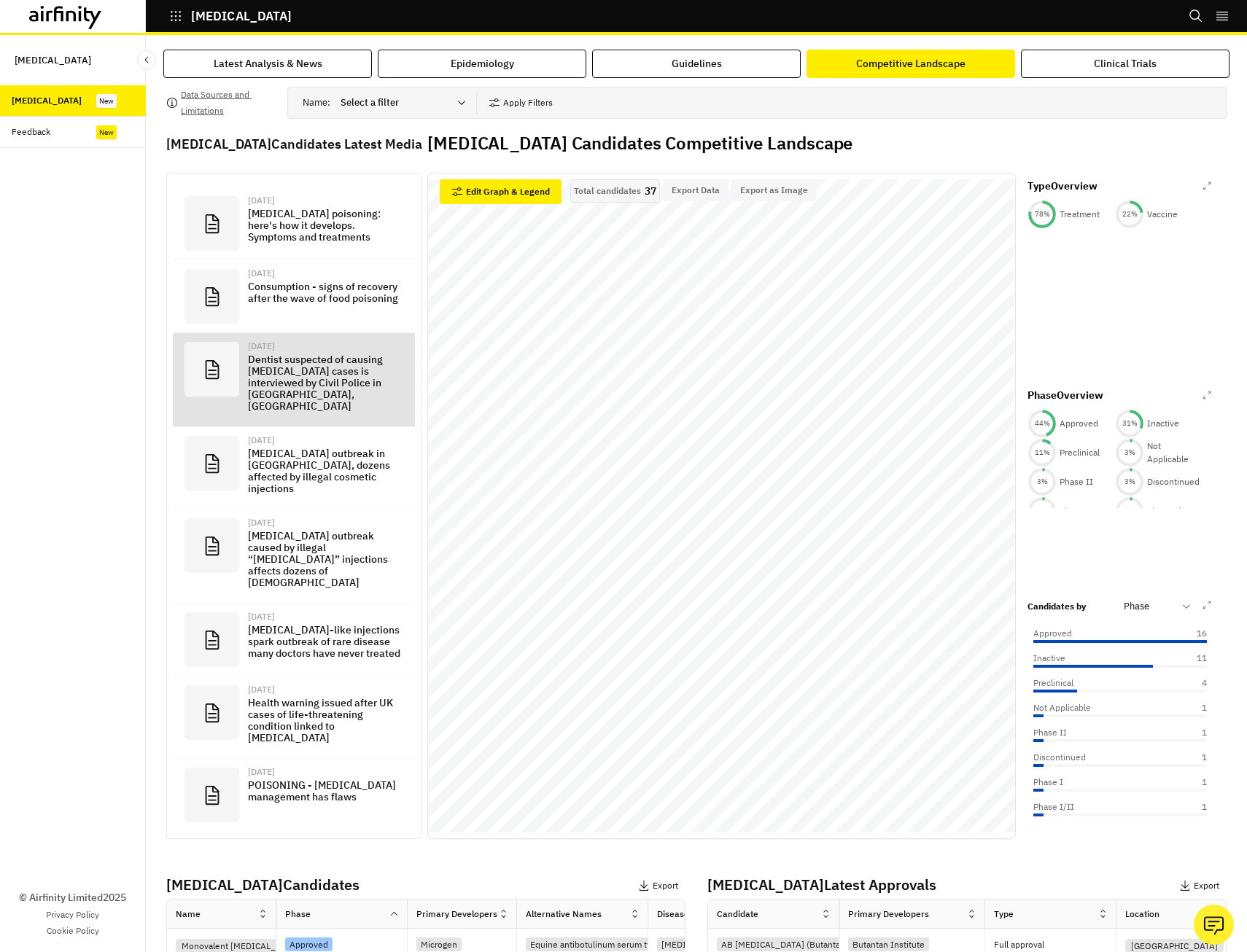  Describe the element at coordinates (147, 60) in the screenshot. I see `button: Close Sidebar` at that location.